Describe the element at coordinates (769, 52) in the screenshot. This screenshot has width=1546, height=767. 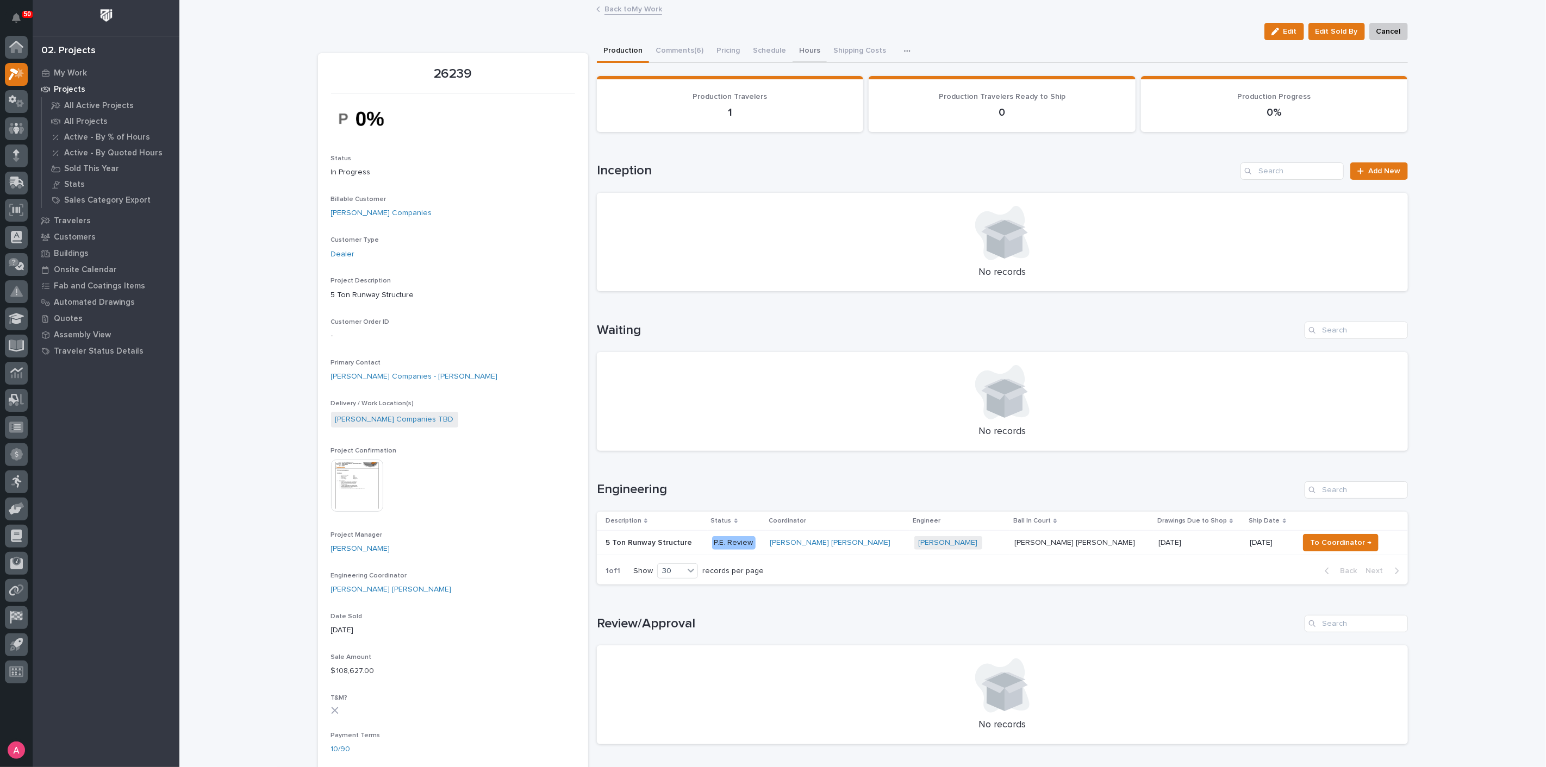
I see `button: Schedule` at that location.